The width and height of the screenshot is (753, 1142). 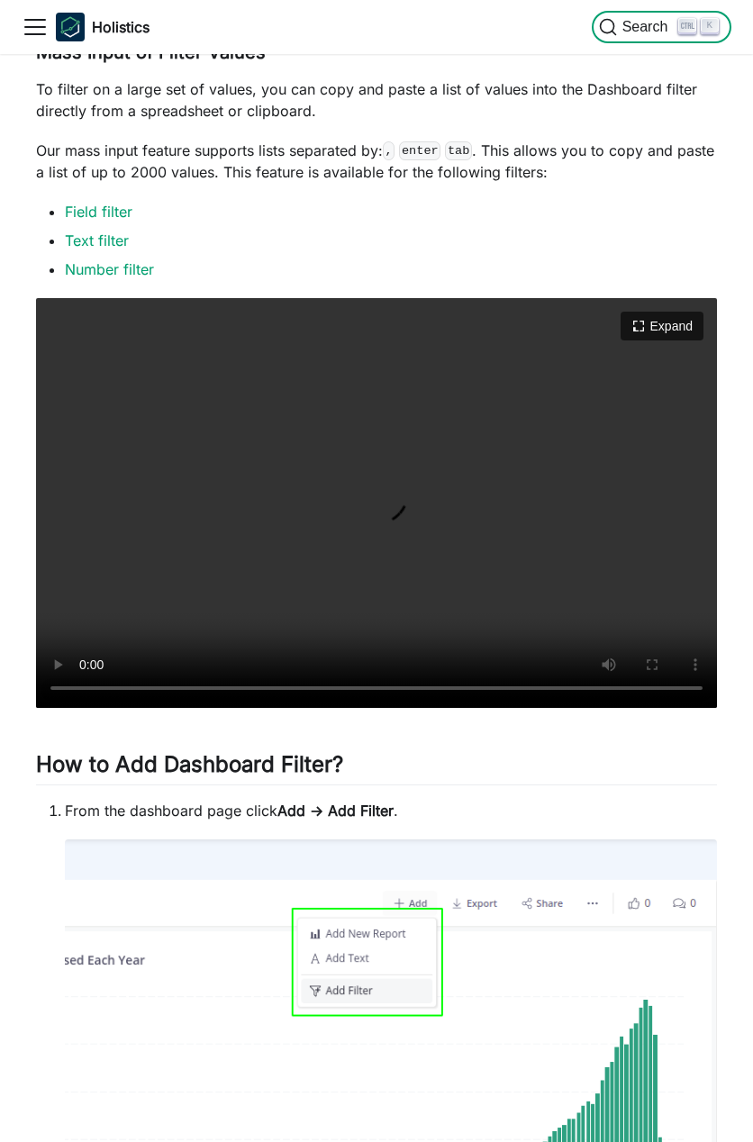 What do you see at coordinates (661, 27) in the screenshot?
I see `button: Search (Ctrl+K)` at bounding box center [661, 27].